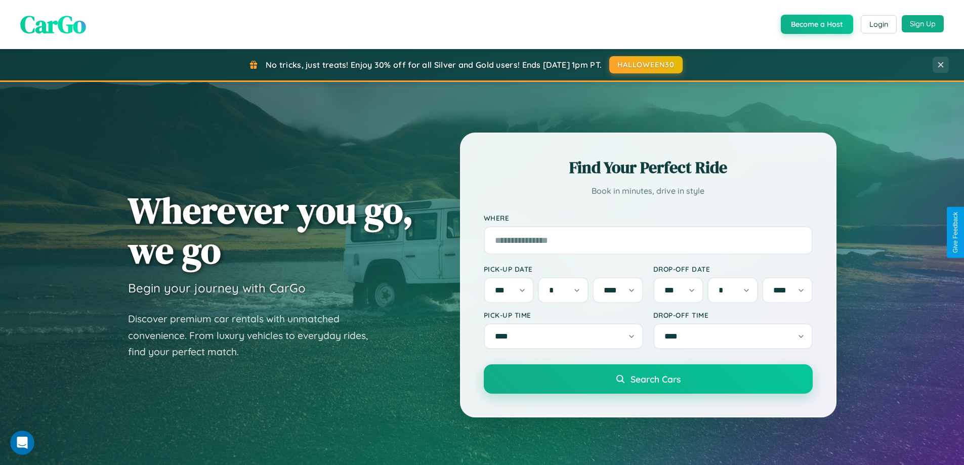 Image resolution: width=964 pixels, height=465 pixels. Describe the element at coordinates (217, 288) in the screenshot. I see `h3: Begin your journey with CarGo` at that location.